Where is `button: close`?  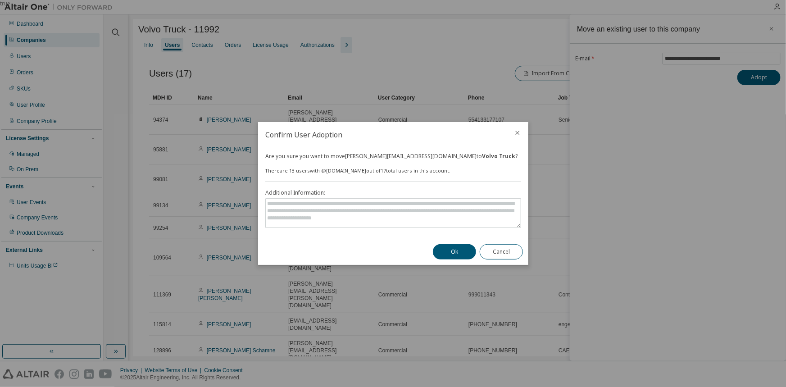
button: close is located at coordinates (518, 133).